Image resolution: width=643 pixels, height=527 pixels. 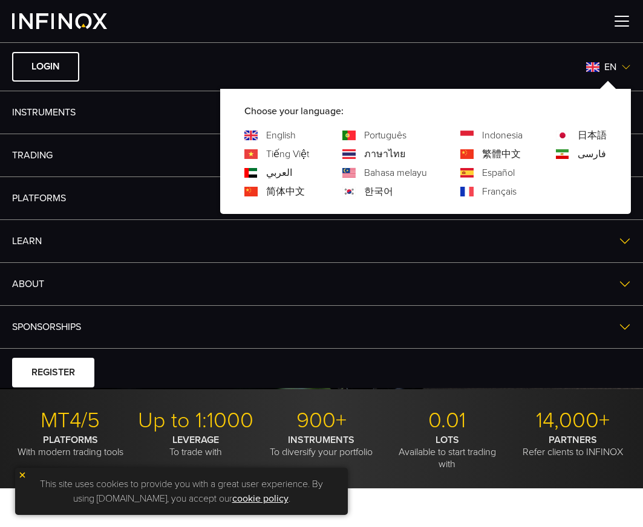 What do you see at coordinates (53, 372) in the screenshot?
I see `a: REGISTER` at bounding box center [53, 372].